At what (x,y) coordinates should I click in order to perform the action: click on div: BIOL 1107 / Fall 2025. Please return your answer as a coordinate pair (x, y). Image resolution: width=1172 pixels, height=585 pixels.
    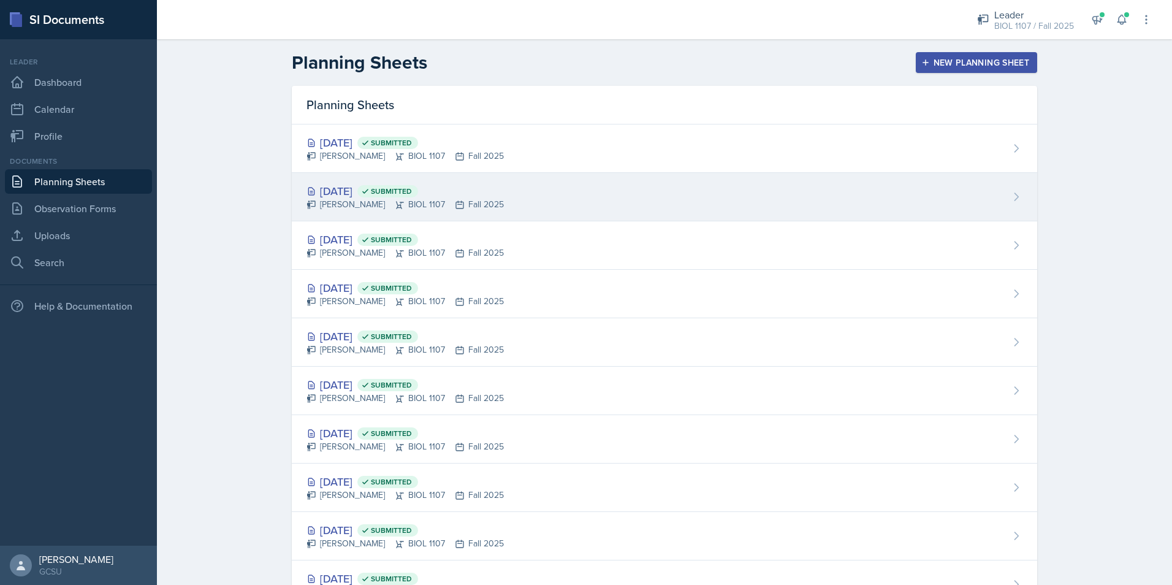
    Looking at the image, I should click on (1034, 26).